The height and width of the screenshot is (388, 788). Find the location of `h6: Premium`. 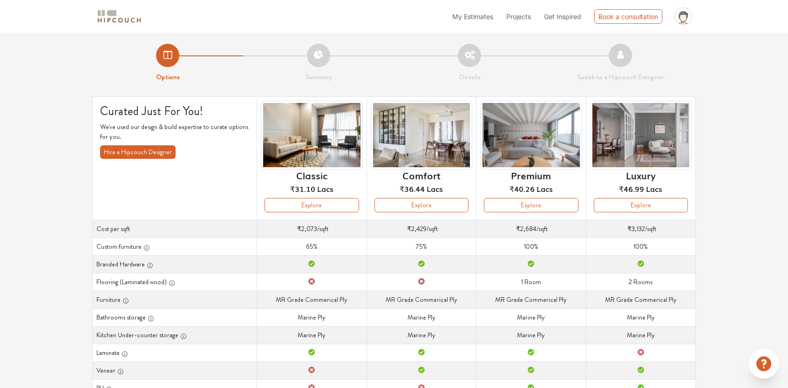

h6: Premium is located at coordinates (531, 175).